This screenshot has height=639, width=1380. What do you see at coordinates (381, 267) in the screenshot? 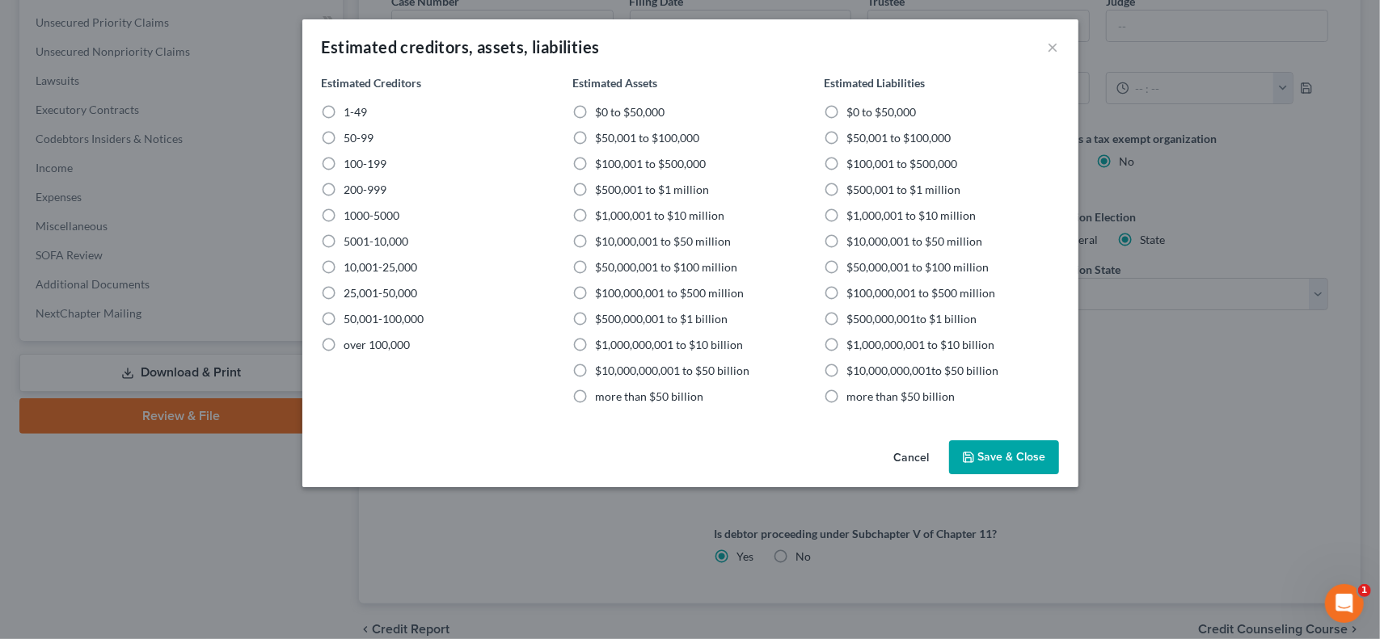
I see `span: 10,001-25,000` at bounding box center [381, 267].